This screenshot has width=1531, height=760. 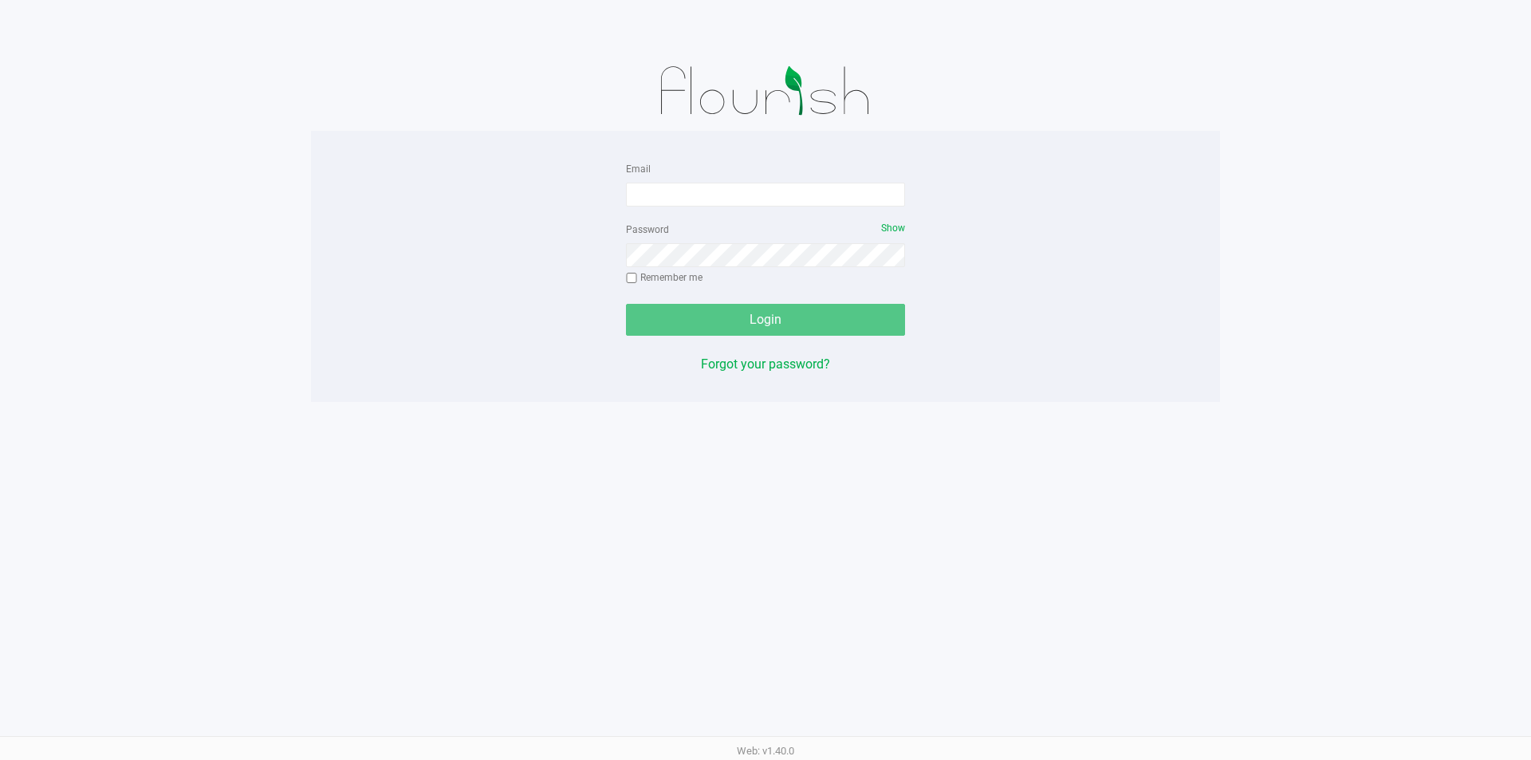 What do you see at coordinates (664, 277) in the screenshot?
I see `label: Remember me` at bounding box center [664, 277].